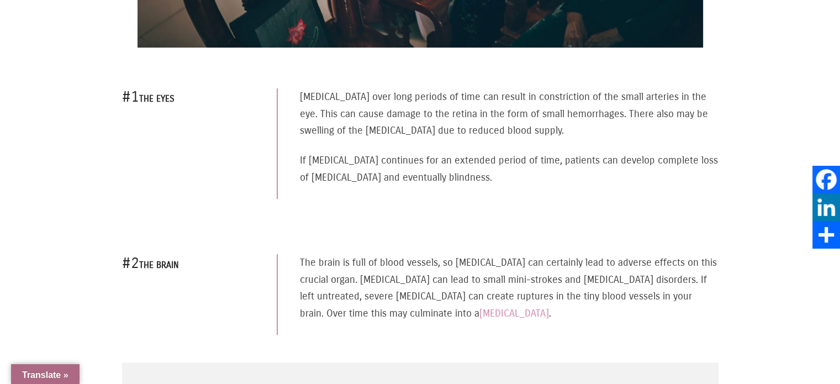 This screenshot has width=840, height=384. Describe the element at coordinates (188, 263) in the screenshot. I see `h5: #2` at that location.